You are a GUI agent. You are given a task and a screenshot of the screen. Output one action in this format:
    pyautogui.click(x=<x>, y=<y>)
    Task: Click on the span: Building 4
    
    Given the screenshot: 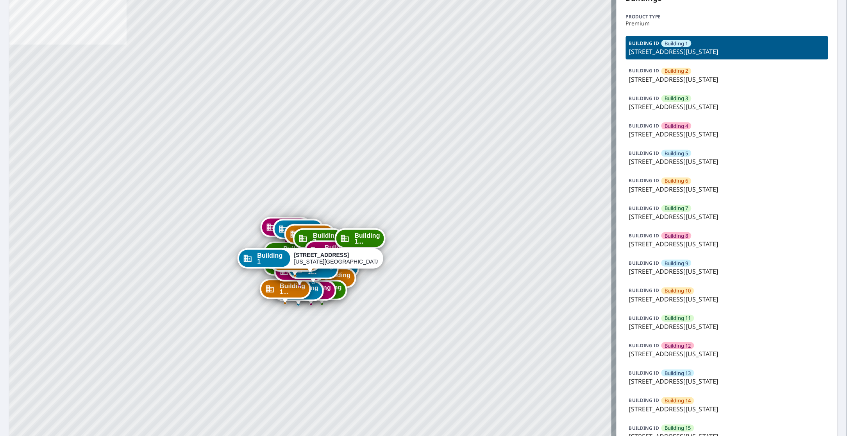 What is the action you would take?
    pyautogui.click(x=676, y=126)
    